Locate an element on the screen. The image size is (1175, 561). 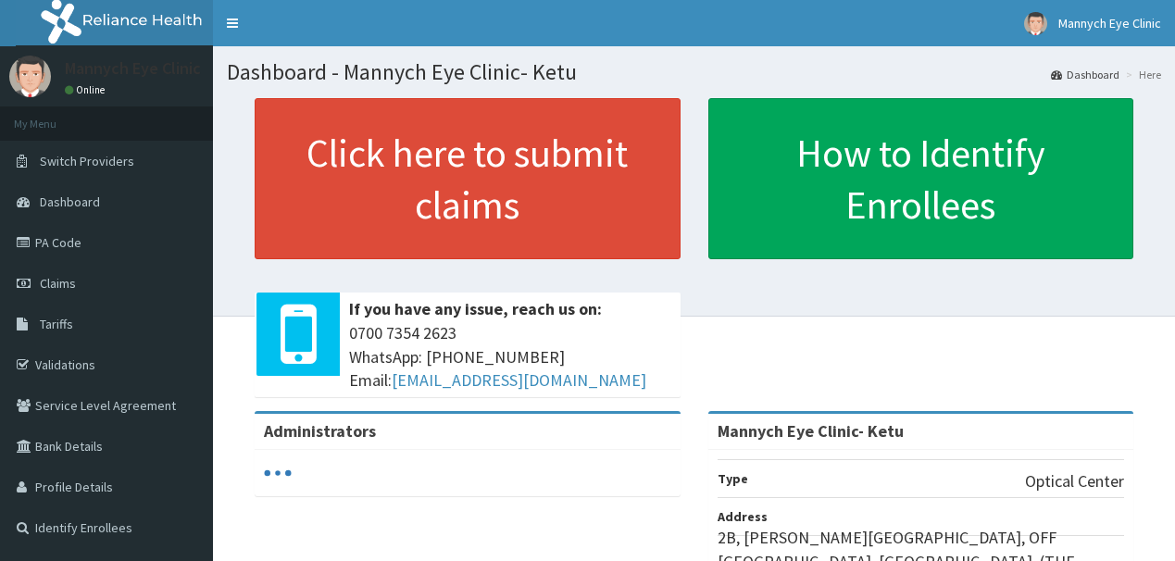
strong: Mannych Eye Clinic- Ketu is located at coordinates (810, 431).